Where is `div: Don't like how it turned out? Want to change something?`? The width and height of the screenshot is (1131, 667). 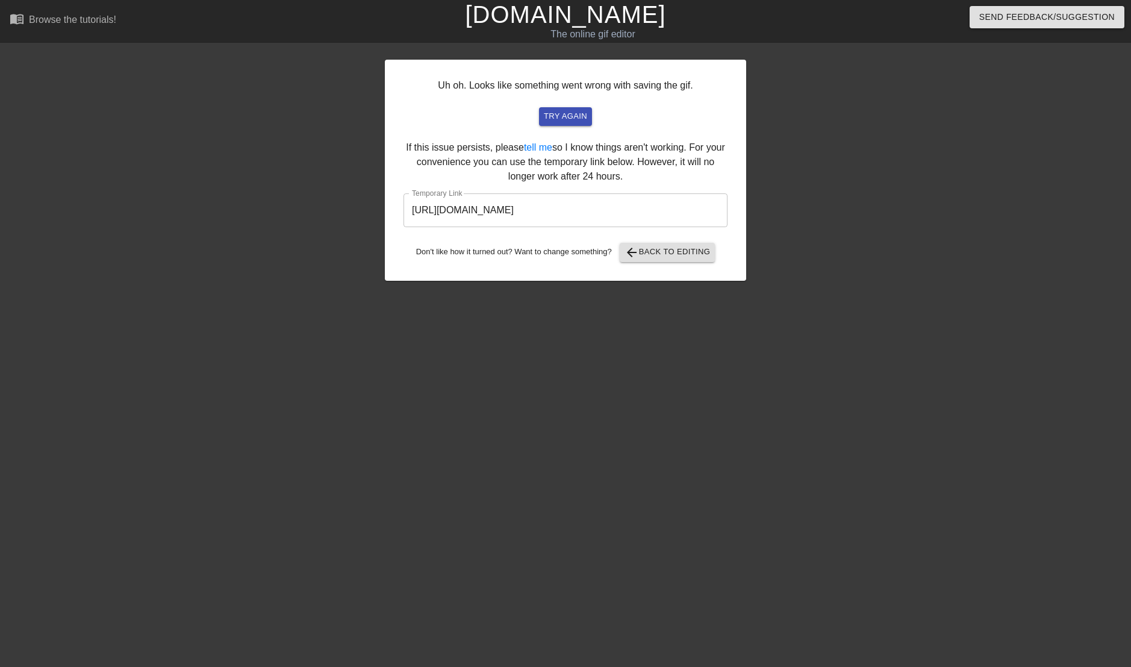
div: Don't like how it turned out? Want to change something? is located at coordinates (566, 252).